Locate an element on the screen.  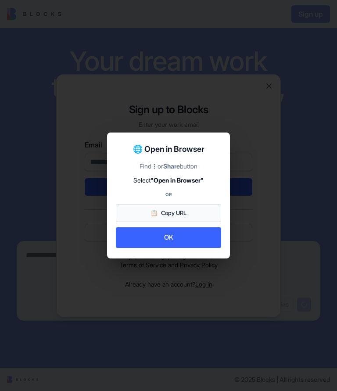
div: Find or button is located at coordinates (169, 166).